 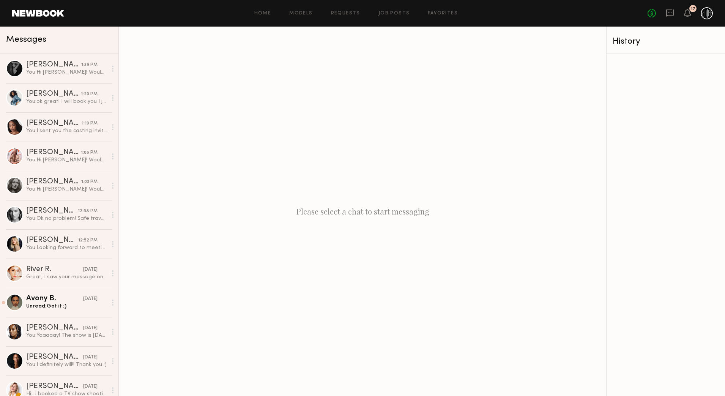 I want to click on a: Favorites, so click(x=442, y=13).